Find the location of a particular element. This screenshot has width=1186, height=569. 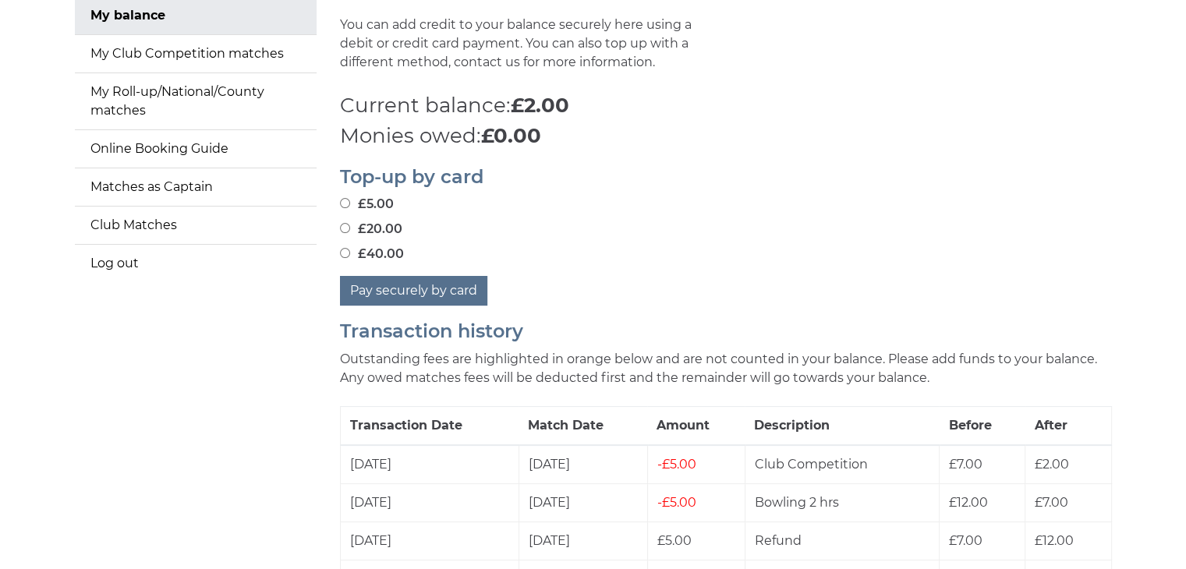

p: Monies owed: is located at coordinates (726, 136).